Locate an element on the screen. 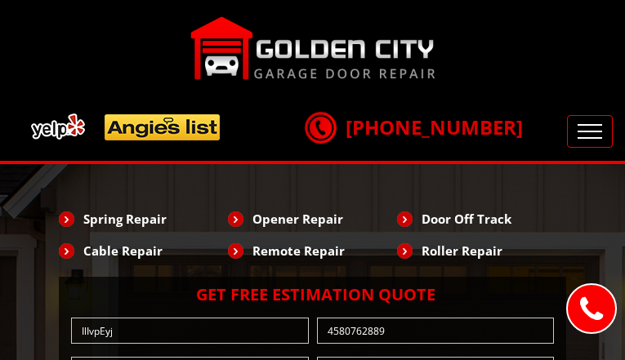  li: Roller Repair is located at coordinates (481, 251).